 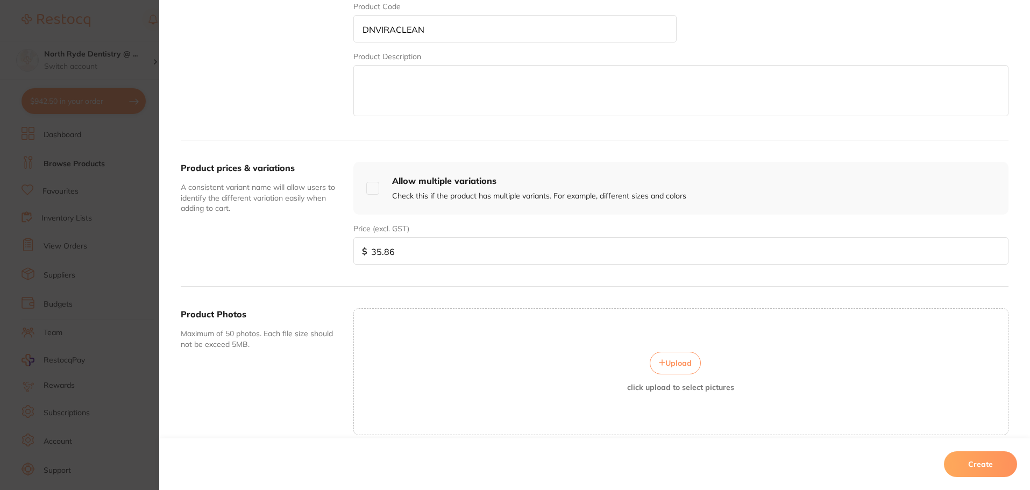 What do you see at coordinates (213, 314) in the screenshot?
I see `label: Product Photos` at bounding box center [213, 314].